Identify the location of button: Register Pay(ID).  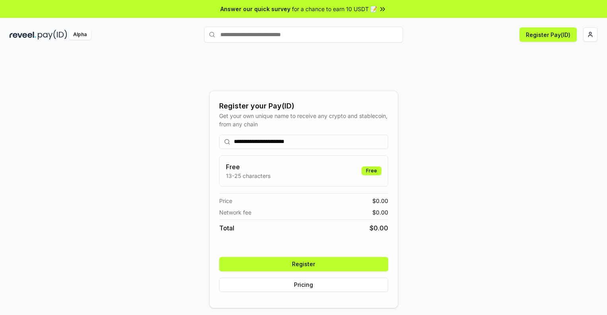
(548, 35).